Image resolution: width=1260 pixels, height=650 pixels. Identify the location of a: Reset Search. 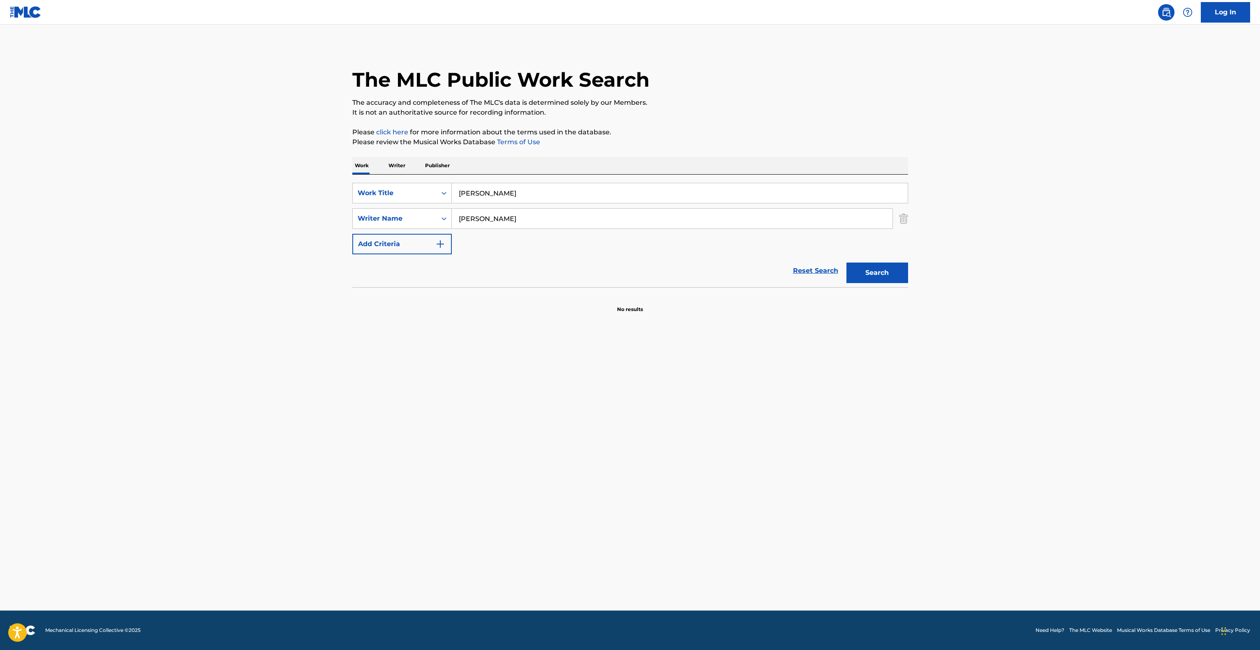
(816, 271).